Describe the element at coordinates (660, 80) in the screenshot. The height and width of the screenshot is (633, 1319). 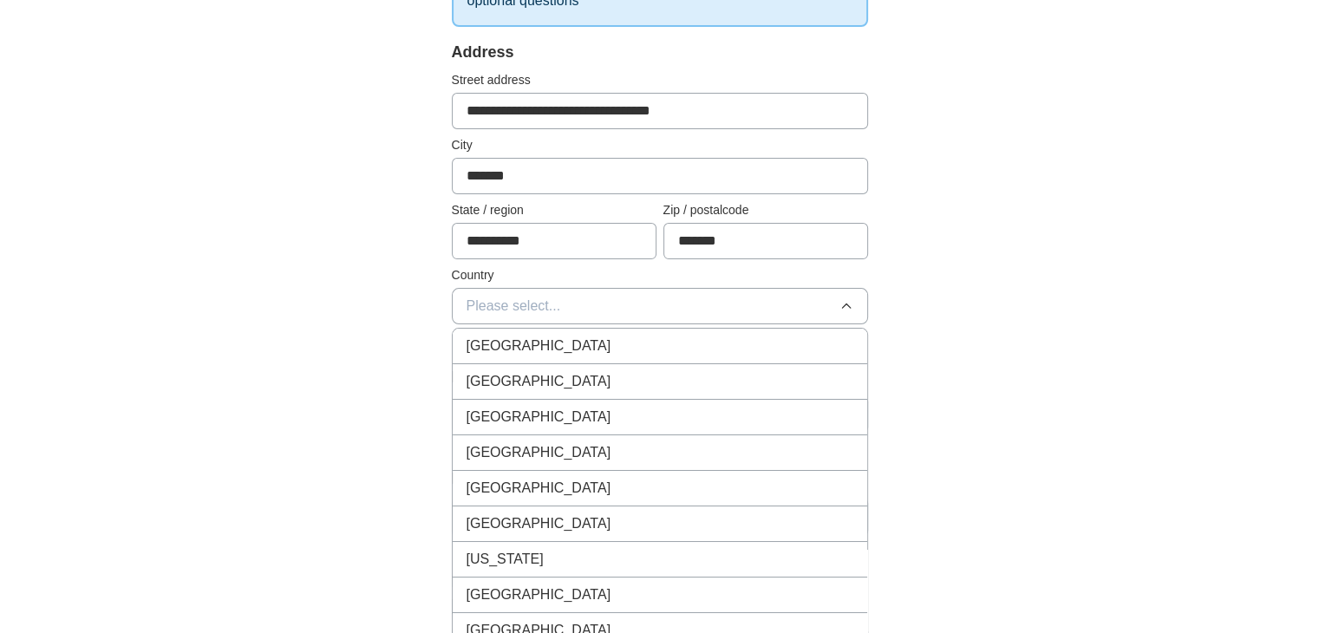
I see `label: Street address` at that location.